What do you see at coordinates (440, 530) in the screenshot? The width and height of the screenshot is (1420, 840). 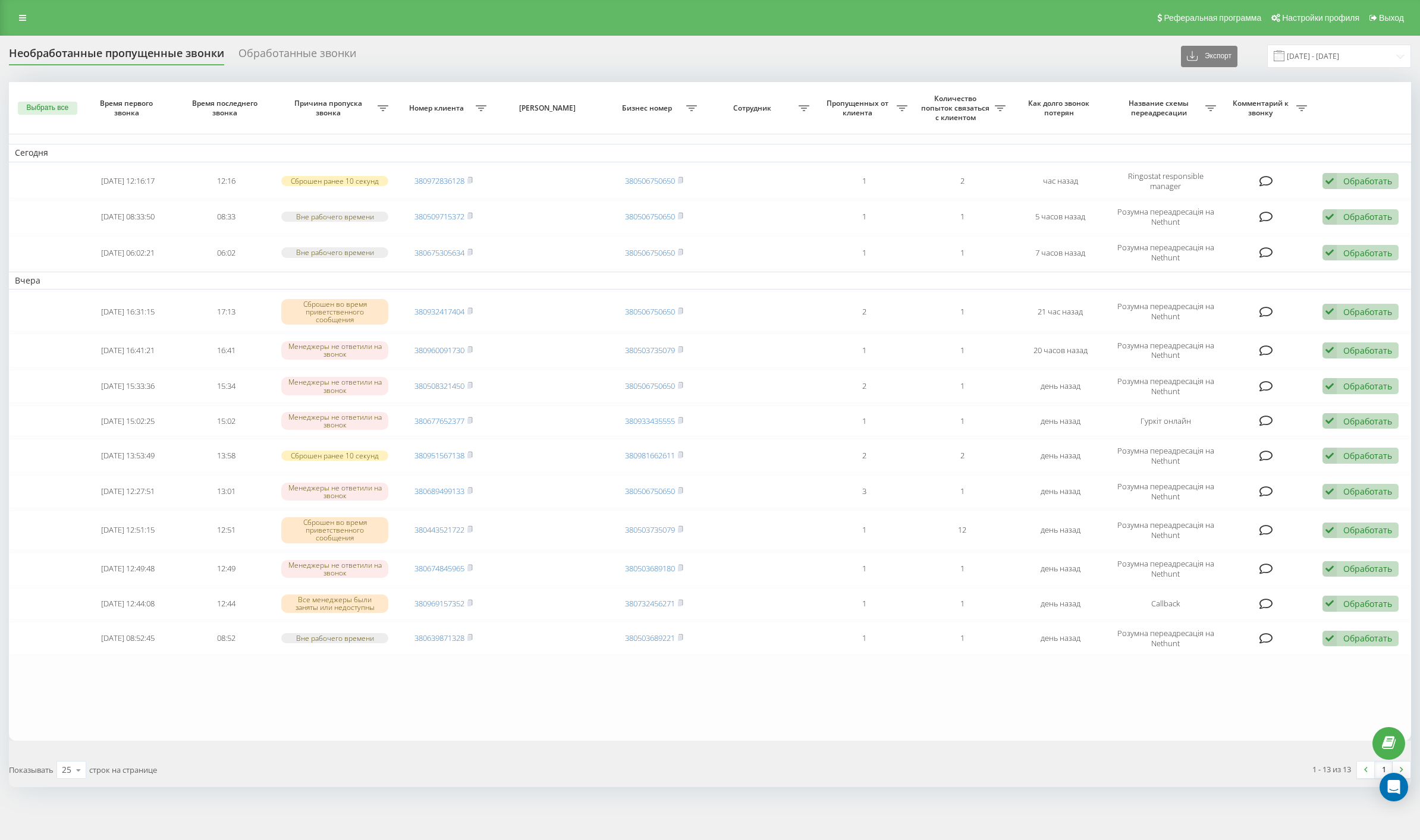 I see `a: 380443521722` at bounding box center [440, 530].